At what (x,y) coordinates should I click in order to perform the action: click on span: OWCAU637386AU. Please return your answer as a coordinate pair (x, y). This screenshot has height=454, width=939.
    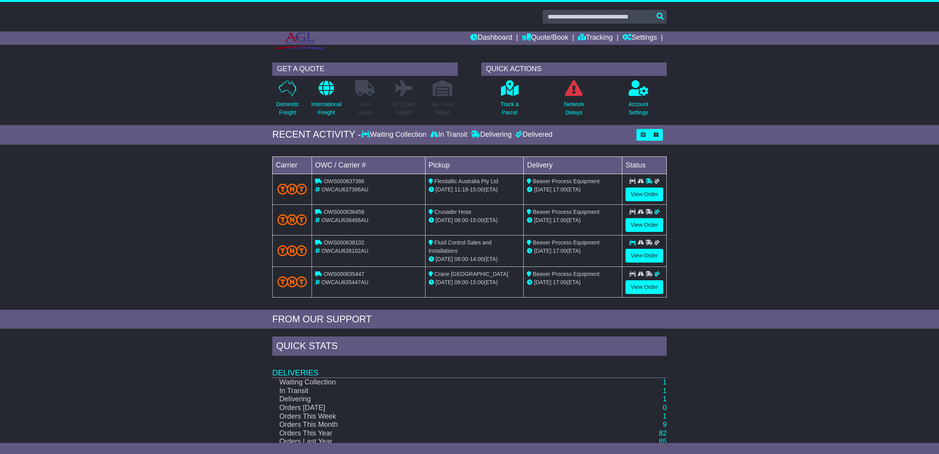
    Looking at the image, I should click on (345, 189).